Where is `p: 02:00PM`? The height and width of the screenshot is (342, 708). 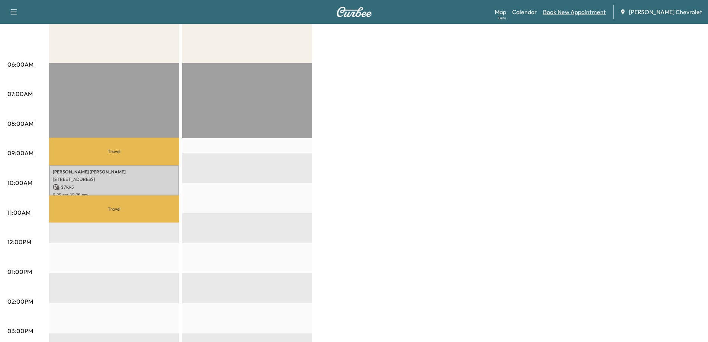
p: 02:00PM is located at coordinates (20, 301).